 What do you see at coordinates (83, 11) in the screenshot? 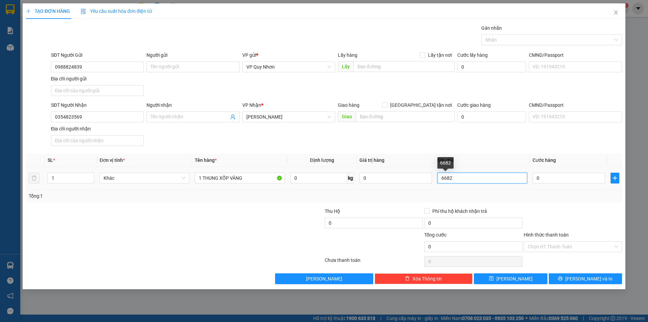
I see `img: icon` at bounding box center [83, 11].